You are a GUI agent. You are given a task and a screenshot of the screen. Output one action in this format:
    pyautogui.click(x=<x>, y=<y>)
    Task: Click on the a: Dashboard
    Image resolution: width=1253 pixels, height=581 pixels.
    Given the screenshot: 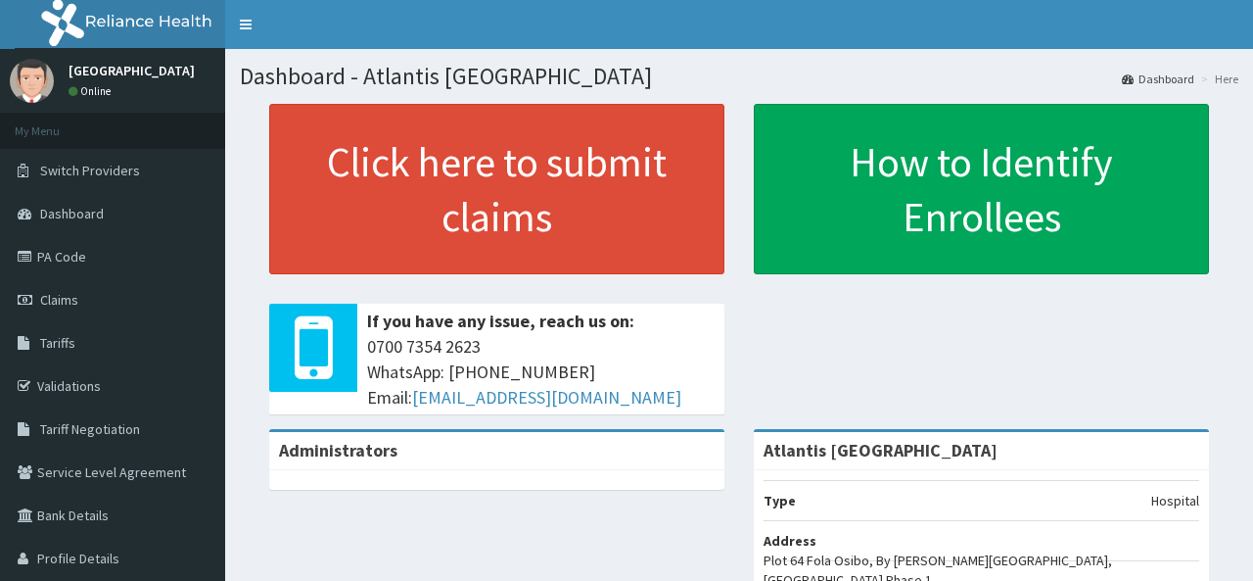 What is the action you would take?
    pyautogui.click(x=1158, y=78)
    